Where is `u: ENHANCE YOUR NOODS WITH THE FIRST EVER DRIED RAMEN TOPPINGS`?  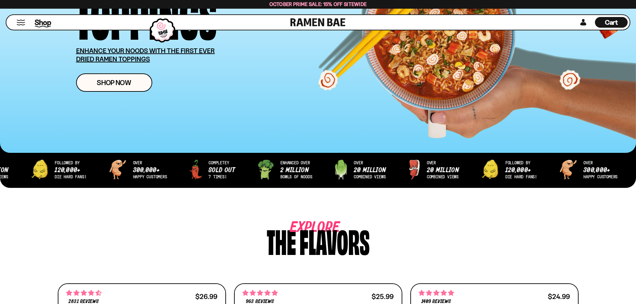
u: ENHANCE YOUR NOODS WITH THE FIRST EVER DRIED RAMEN TOPPINGS is located at coordinates (145, 55).